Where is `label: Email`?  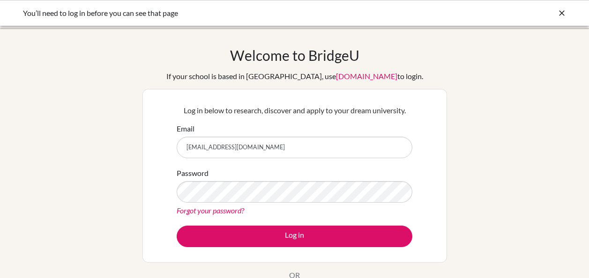
label: Email is located at coordinates (185, 129).